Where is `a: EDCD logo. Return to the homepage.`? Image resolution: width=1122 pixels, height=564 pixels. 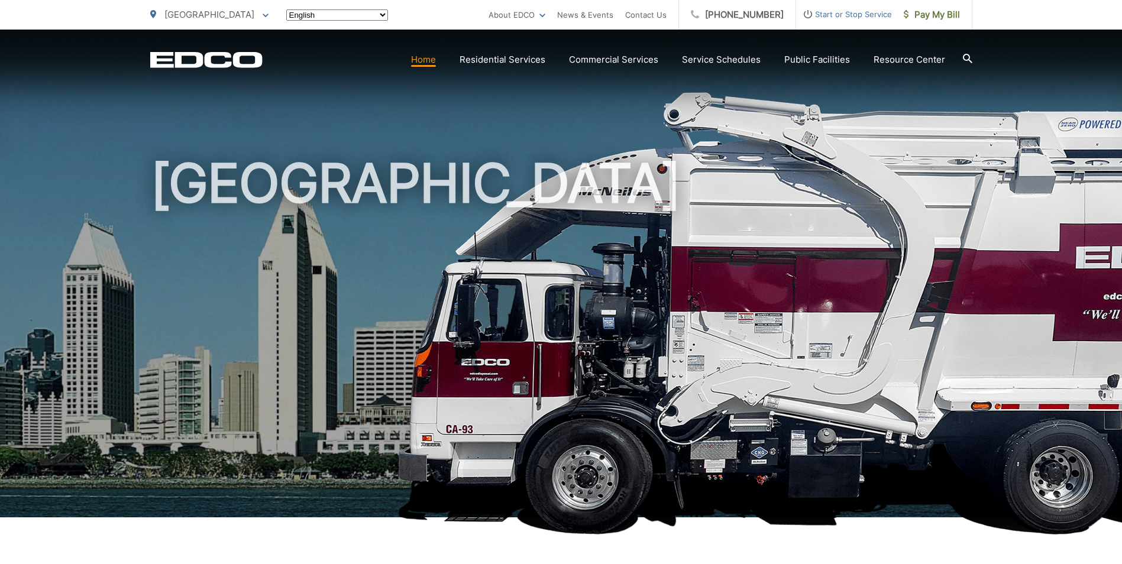
a: EDCD logo. Return to the homepage. is located at coordinates (207, 60).